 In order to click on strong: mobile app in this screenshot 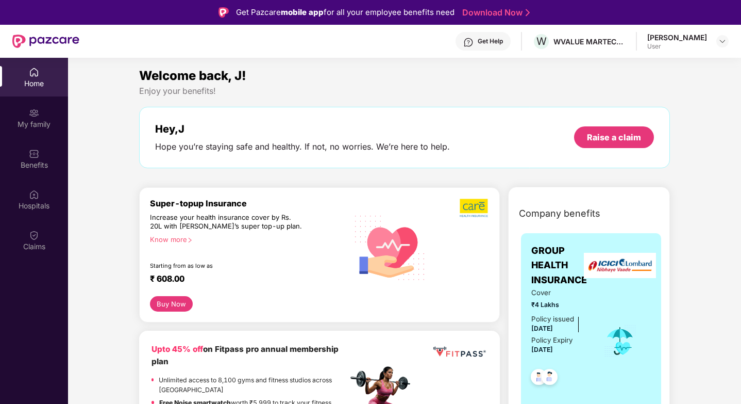, I will do `click(302, 12)`.